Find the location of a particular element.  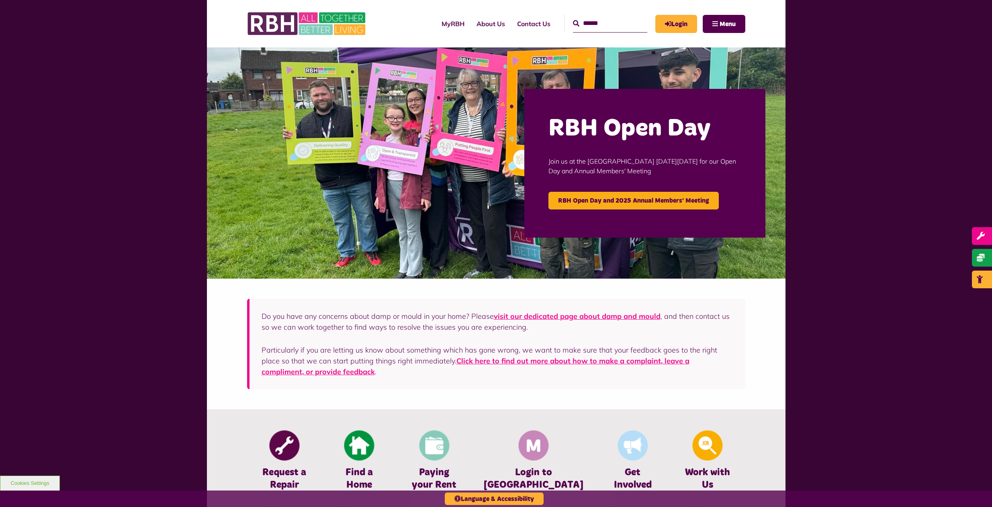

h2: RBH Open Day is located at coordinates (645, 129).